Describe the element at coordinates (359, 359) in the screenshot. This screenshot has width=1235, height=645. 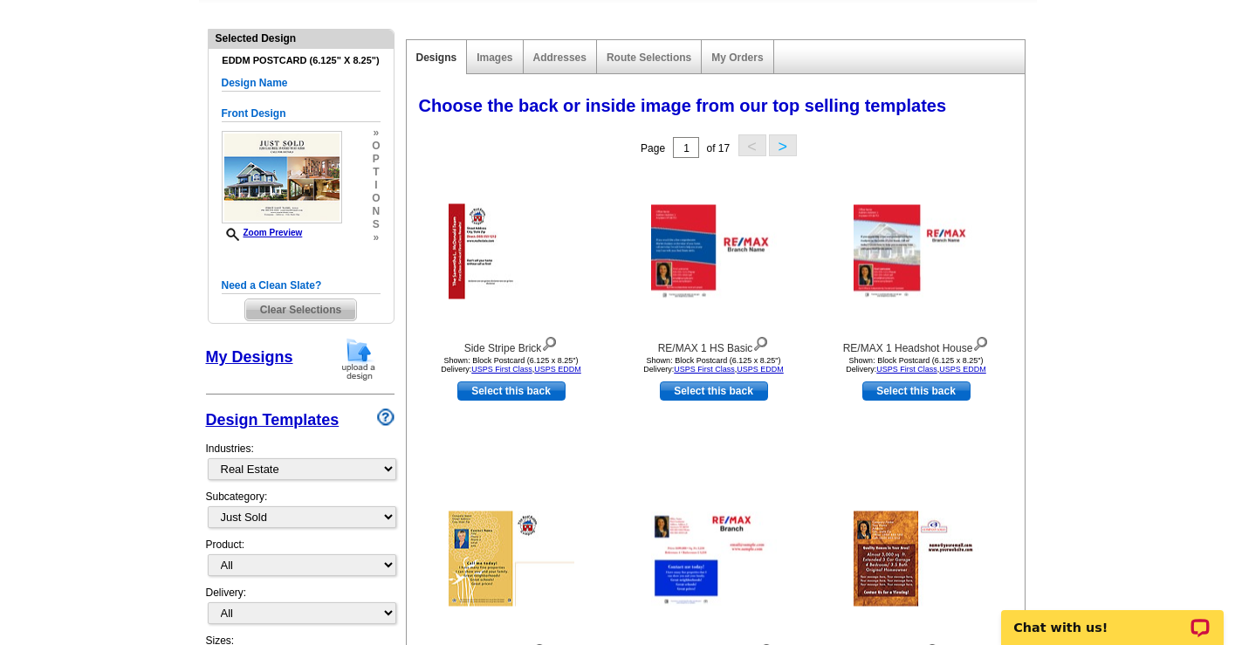
I see `img: upload-design` at that location.